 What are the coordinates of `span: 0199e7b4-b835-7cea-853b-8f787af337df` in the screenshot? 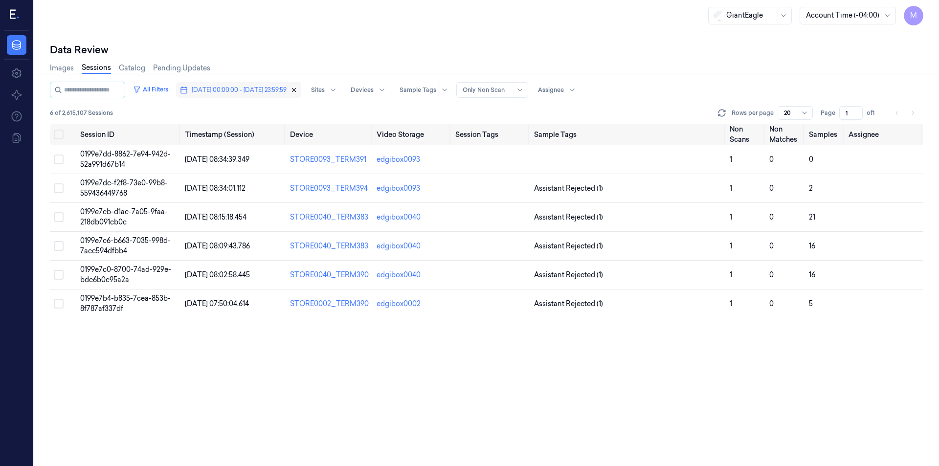 It's located at (125, 303).